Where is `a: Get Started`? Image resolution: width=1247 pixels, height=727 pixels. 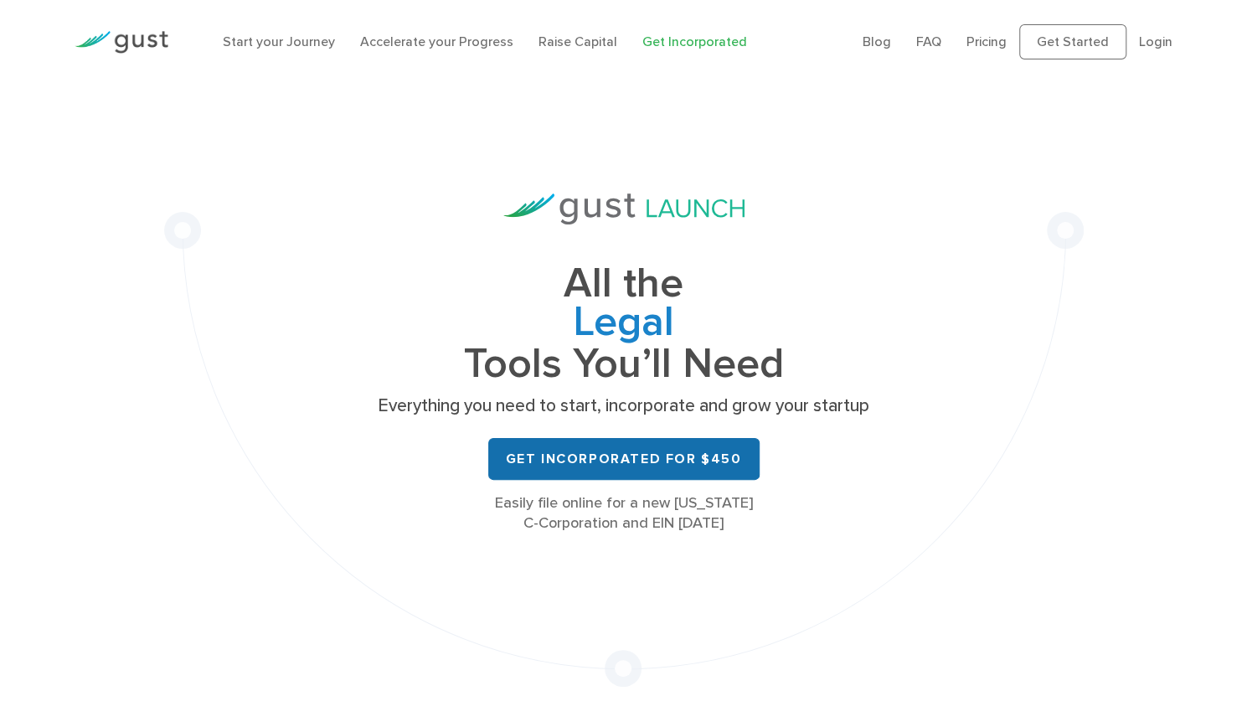
a: Get Started is located at coordinates (1073, 42).